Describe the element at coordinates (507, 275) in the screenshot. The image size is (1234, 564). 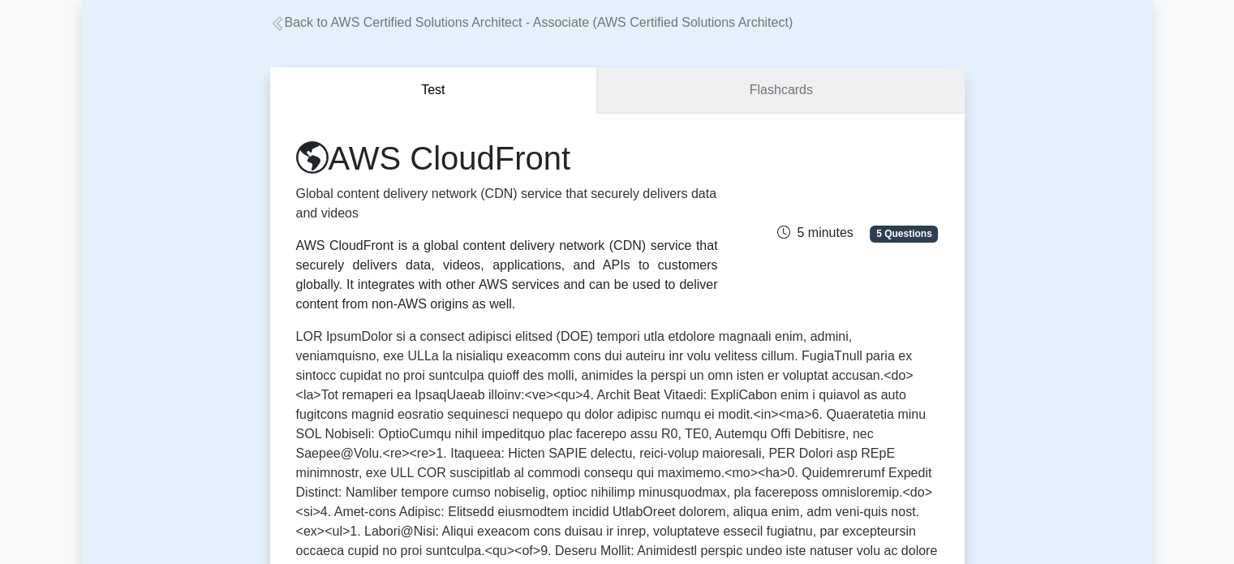
I see `div: AWS CloudFront is a global content delivery network (CDN) service that securely delivers data, vi...` at that location.